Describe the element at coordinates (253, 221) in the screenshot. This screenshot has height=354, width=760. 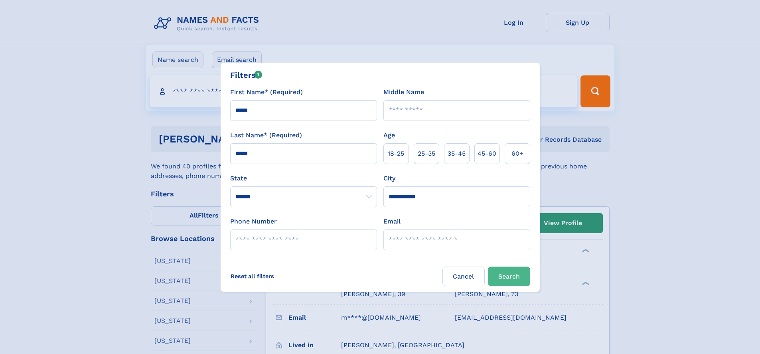
I see `label: Phone Number` at that location.